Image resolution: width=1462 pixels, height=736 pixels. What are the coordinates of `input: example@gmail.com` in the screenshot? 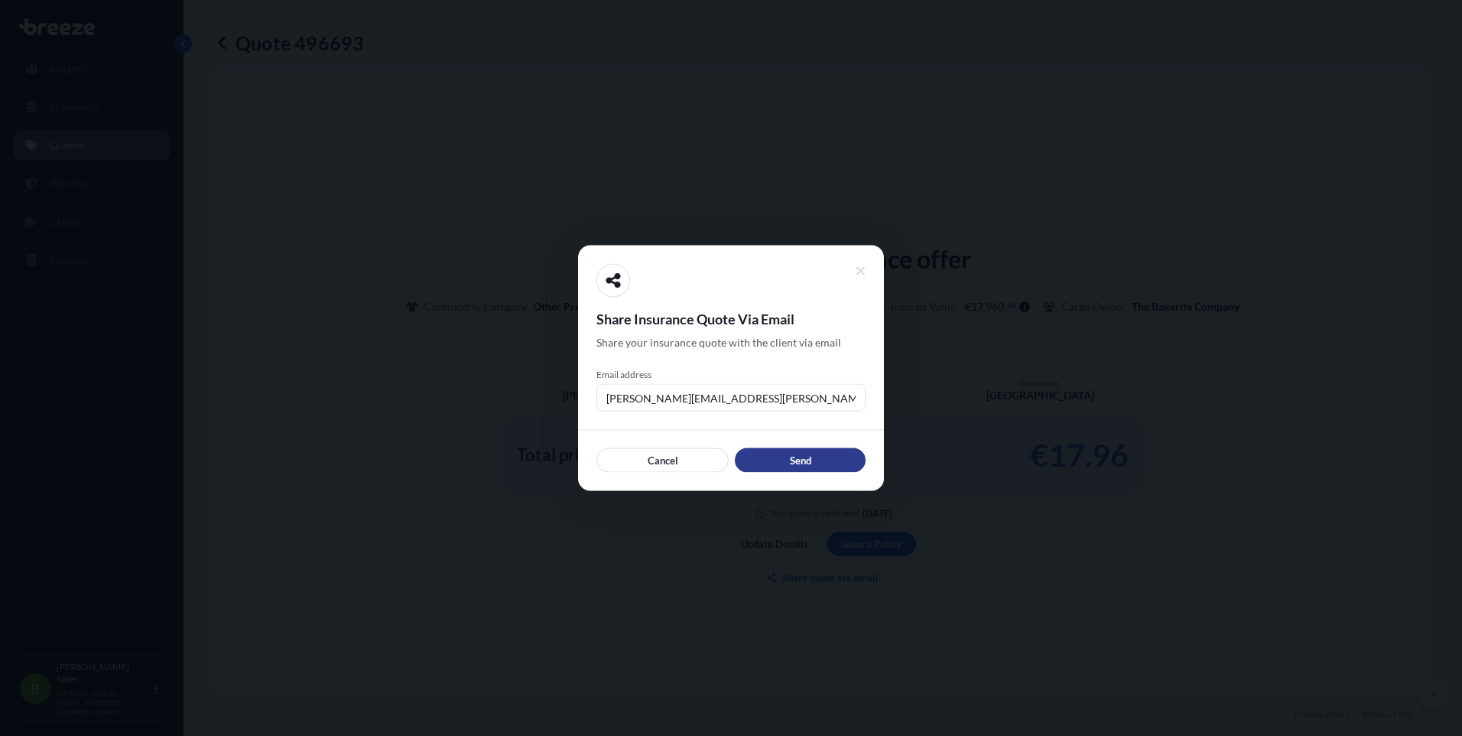 It's located at (731, 398).